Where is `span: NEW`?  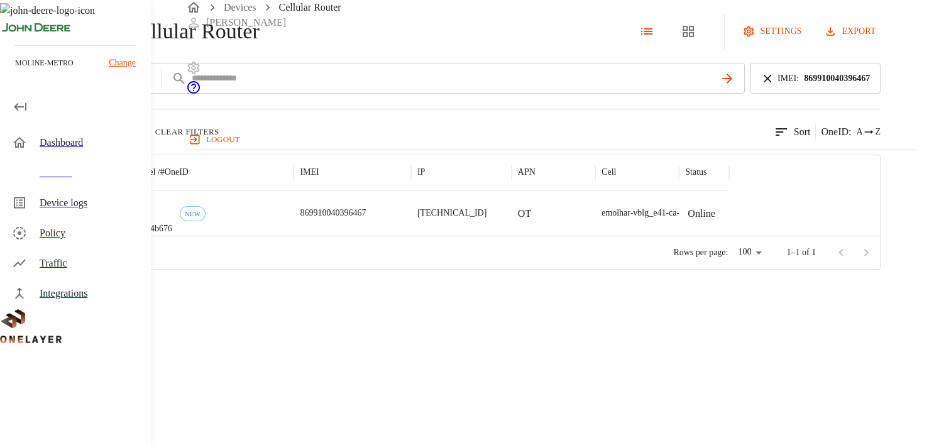
span: NEW is located at coordinates (192, 214).